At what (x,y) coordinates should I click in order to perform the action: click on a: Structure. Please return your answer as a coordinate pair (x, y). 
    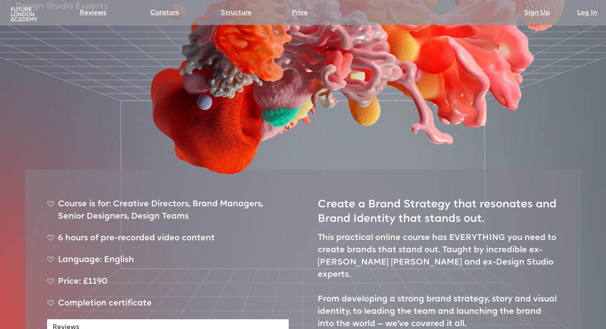
    Looking at the image, I should click on (236, 13).